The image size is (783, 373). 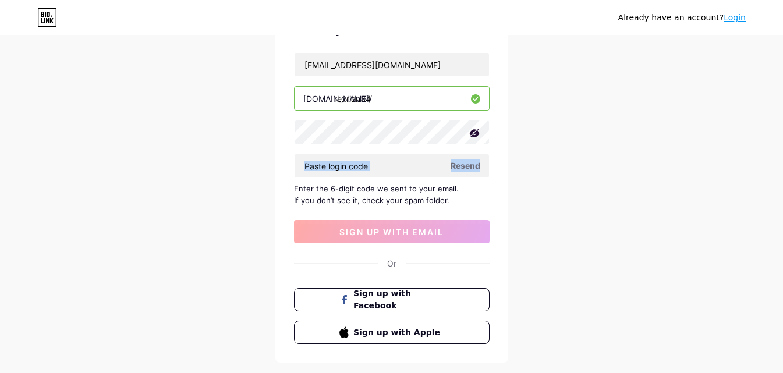 I want to click on span: Resend, so click(x=465, y=165).